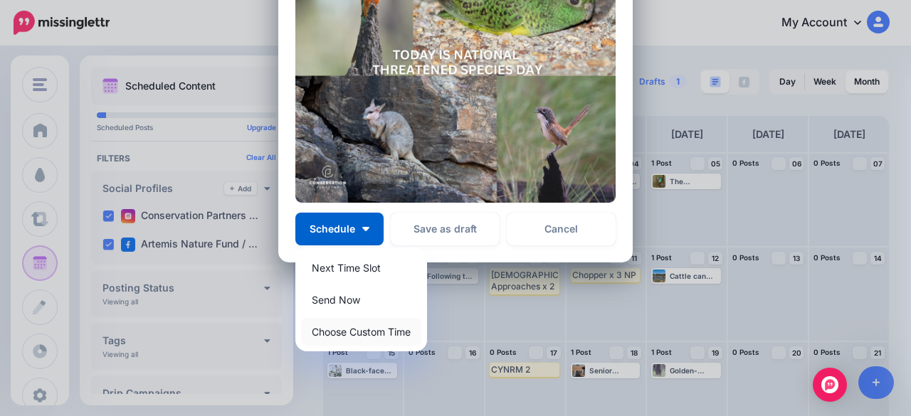 Image resolution: width=911 pixels, height=416 pixels. What do you see at coordinates (361, 300) in the screenshot?
I see `div: Schedule` at bounding box center [361, 300].